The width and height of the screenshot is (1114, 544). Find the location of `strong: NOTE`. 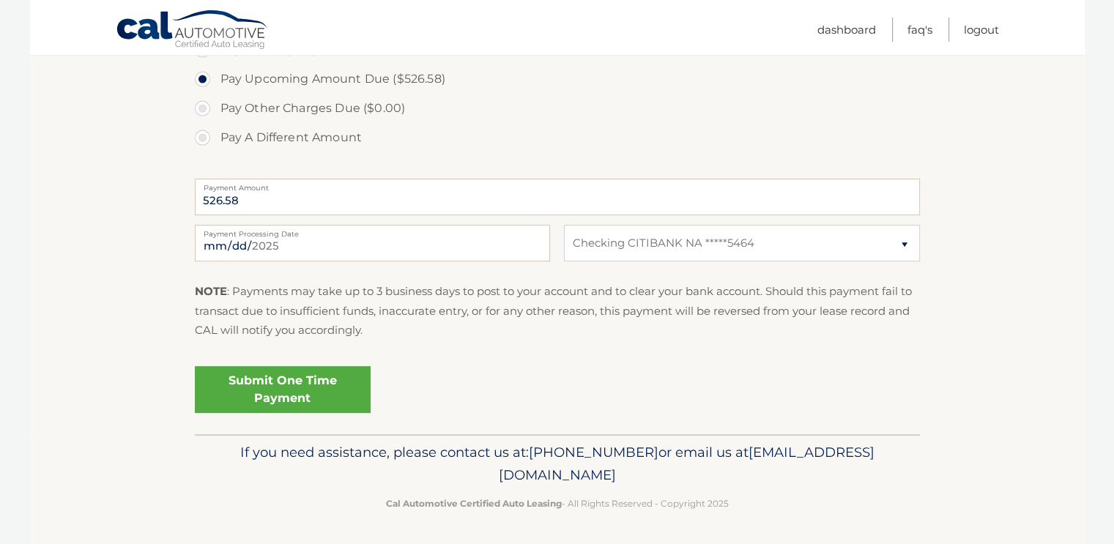

strong: NOTE is located at coordinates (211, 291).